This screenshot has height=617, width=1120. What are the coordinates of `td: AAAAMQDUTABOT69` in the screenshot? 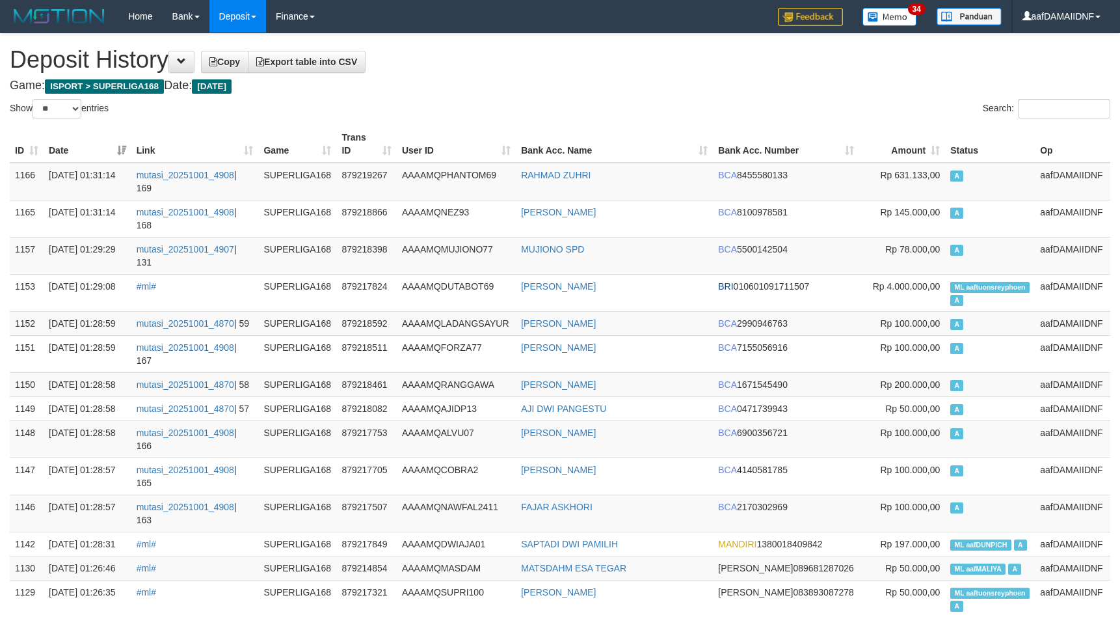 It's located at (456, 292).